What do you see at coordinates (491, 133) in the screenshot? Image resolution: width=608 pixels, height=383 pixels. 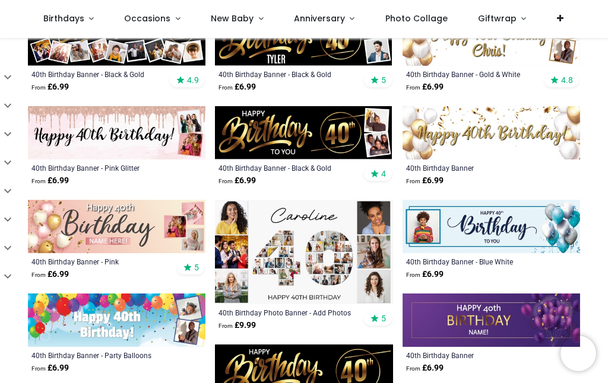 I see `img: Happy 40th Birthday Banner - Gold & White Balloons` at bounding box center [491, 133].